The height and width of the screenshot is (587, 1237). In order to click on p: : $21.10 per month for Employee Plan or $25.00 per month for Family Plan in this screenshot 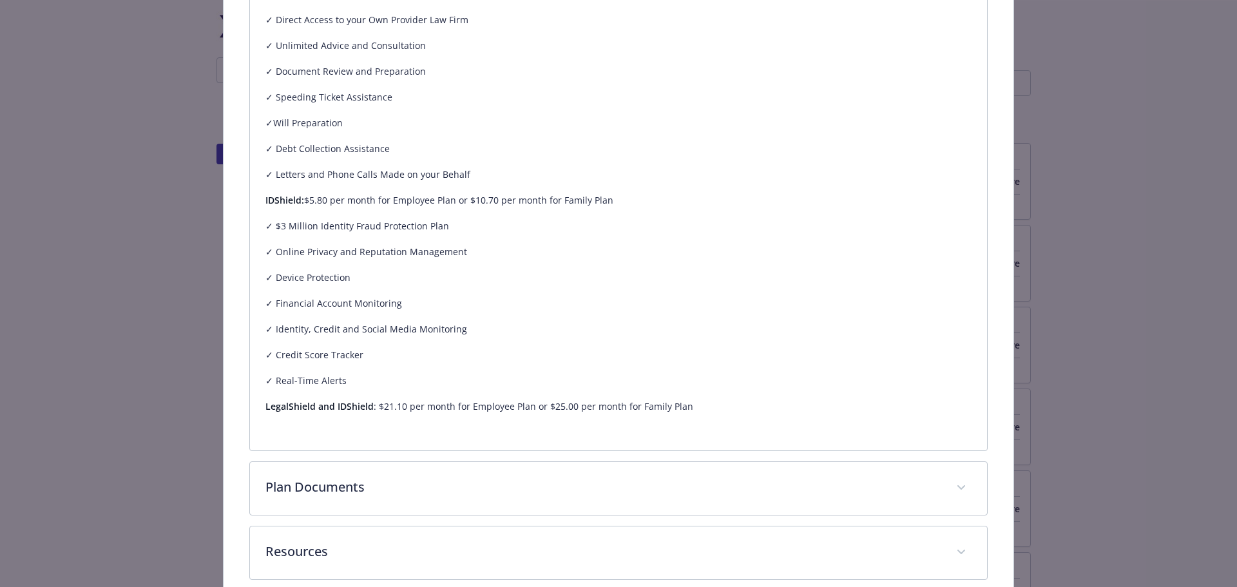, I will do `click(618, 406)`.